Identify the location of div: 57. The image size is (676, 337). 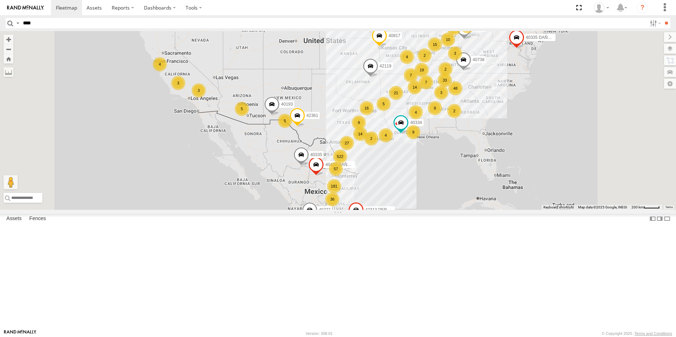
(336, 169).